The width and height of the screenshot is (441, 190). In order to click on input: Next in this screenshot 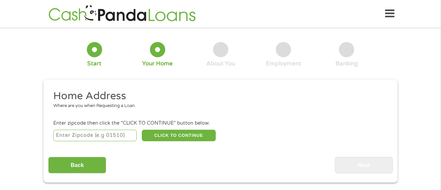, I will do `click(364, 165)`.